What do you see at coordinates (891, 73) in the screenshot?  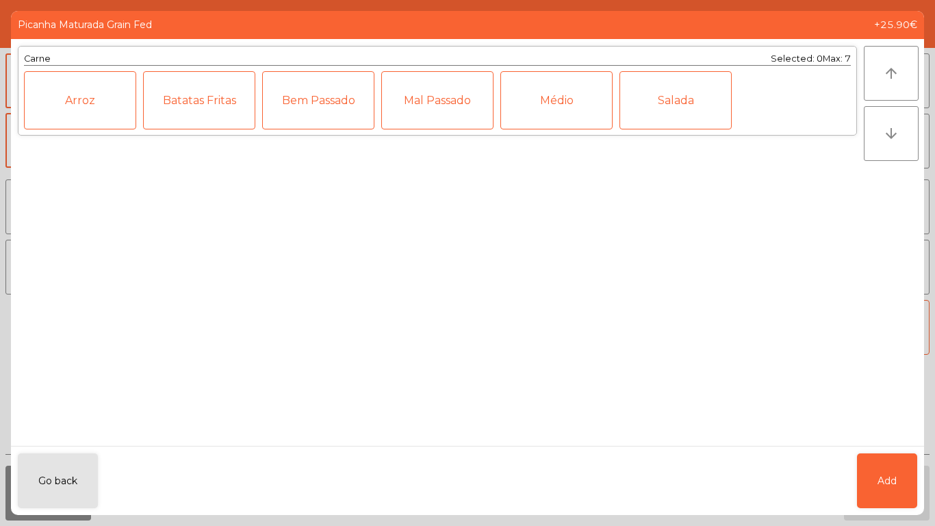 I see `i: arrow_upward` at bounding box center [891, 73].